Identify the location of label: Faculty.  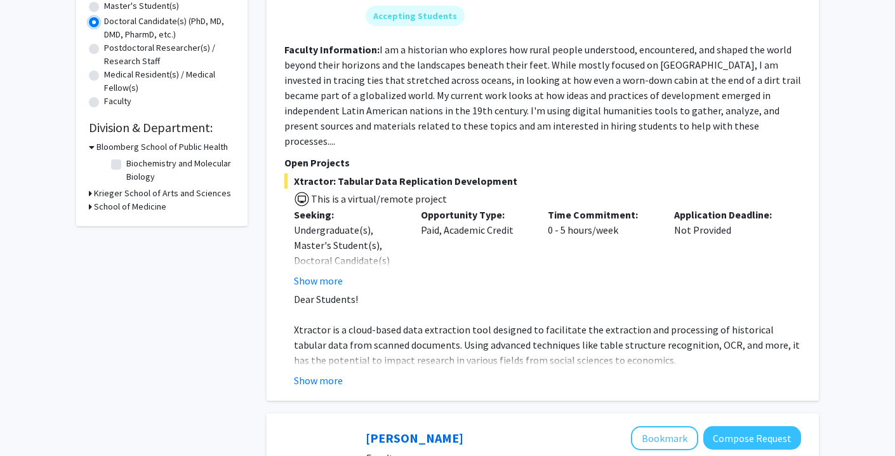
(117, 101).